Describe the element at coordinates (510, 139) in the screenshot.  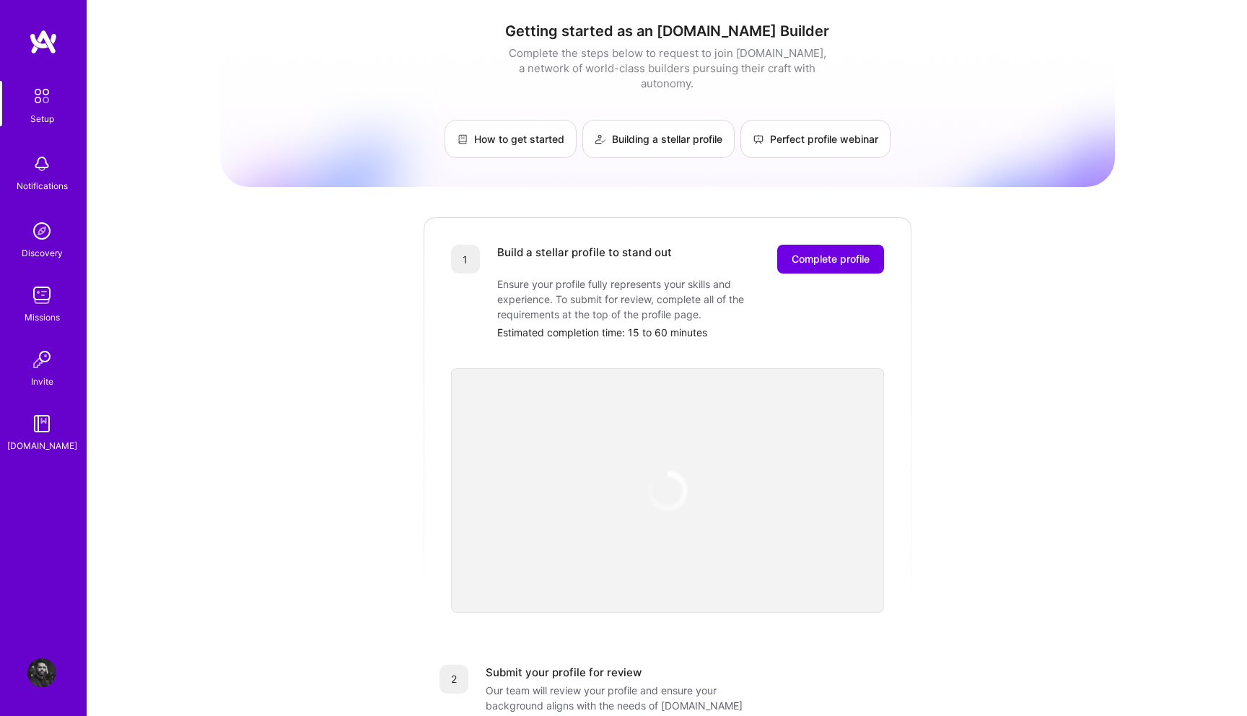
I see `a: How to get started` at that location.